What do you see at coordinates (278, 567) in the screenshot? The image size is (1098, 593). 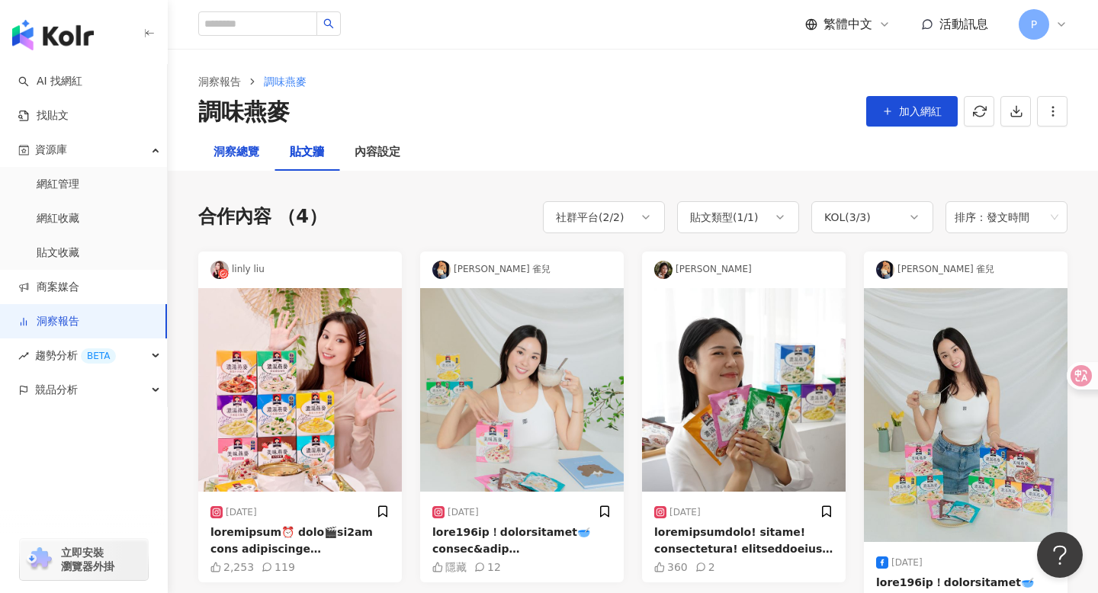 I see `div: 119` at bounding box center [278, 567].